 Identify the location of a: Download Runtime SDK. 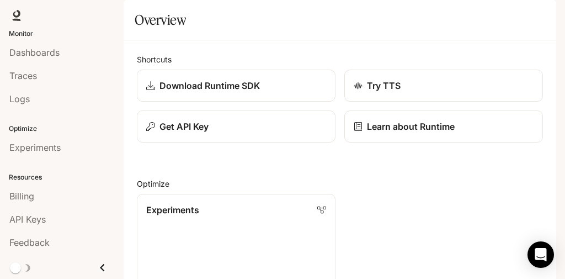
(236, 85).